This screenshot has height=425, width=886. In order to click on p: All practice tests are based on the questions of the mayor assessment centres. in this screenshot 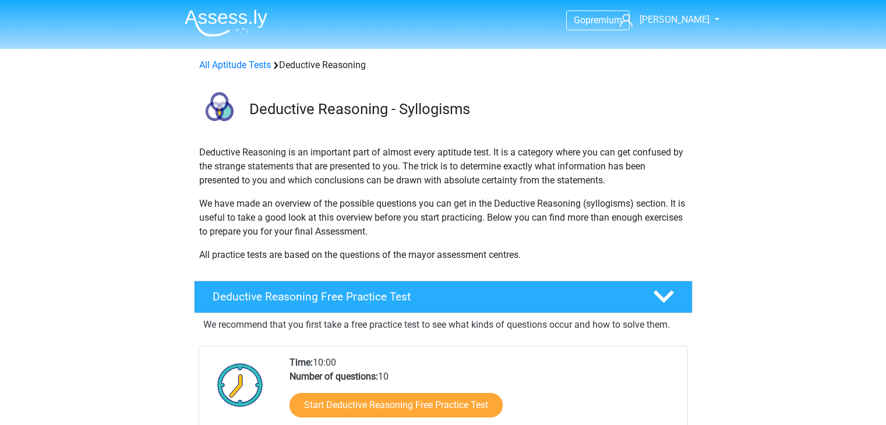, I will do `click(443, 255)`.